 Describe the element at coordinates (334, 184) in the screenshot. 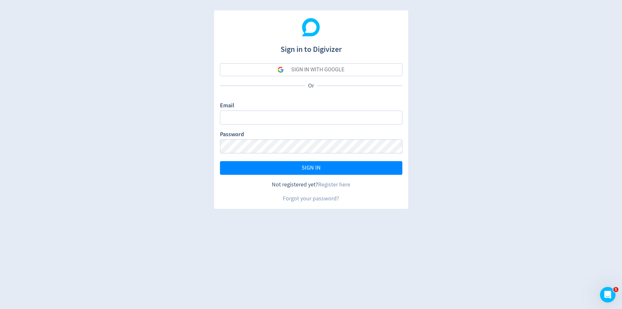

I see `a: Register here` at that location.